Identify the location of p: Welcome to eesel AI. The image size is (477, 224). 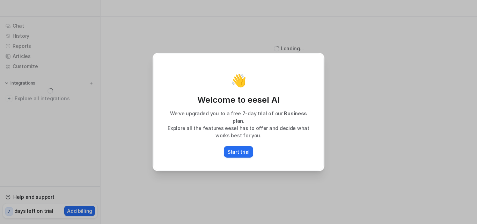
(239, 100).